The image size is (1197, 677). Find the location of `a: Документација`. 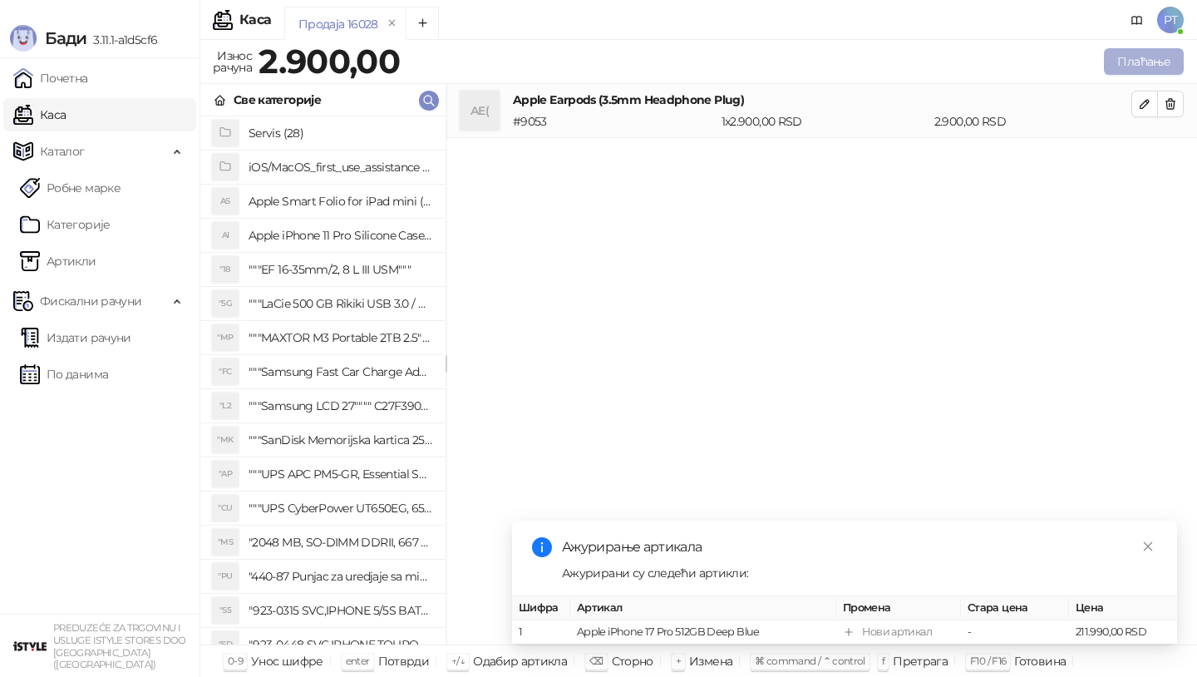

a: Документација is located at coordinates (1137, 20).